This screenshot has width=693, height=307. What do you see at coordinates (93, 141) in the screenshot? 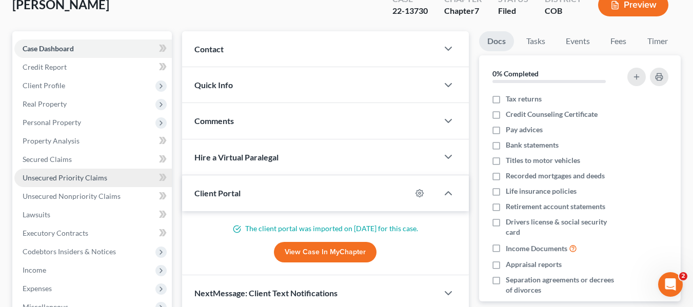
I see `a: Property Analysis` at bounding box center [93, 141].